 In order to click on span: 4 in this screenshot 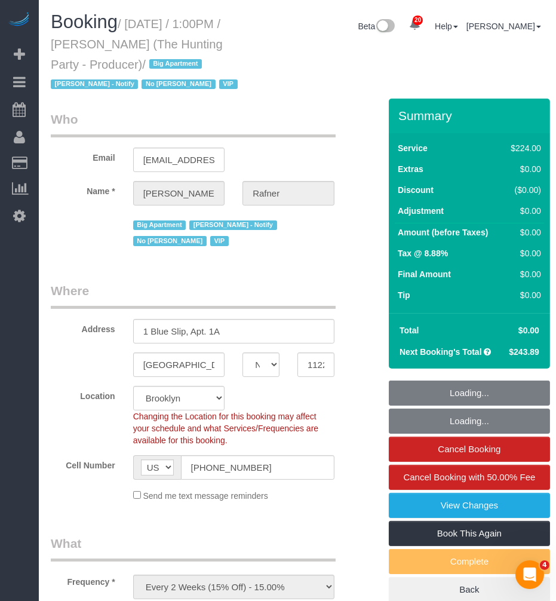, I will do `click(545, 565)`.